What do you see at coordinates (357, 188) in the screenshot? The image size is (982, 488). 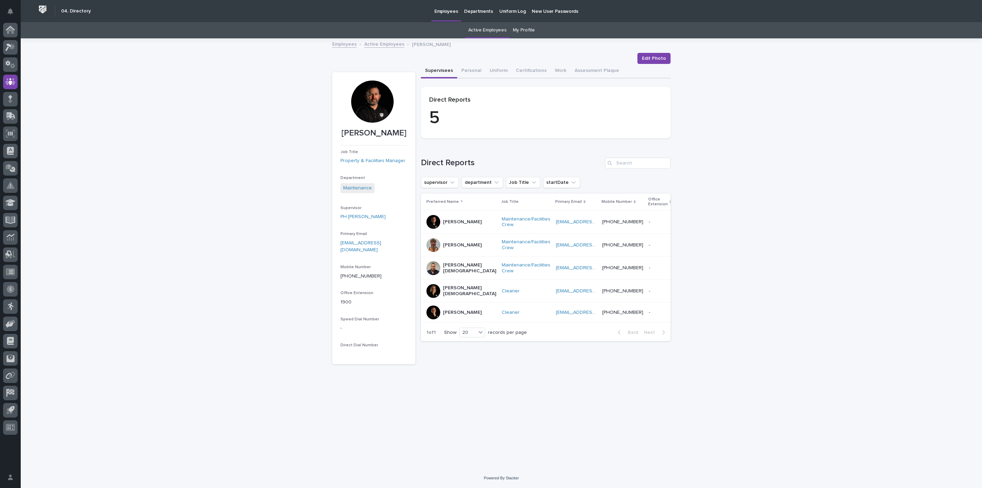 I see `a: Maintenance` at bounding box center [357, 188].